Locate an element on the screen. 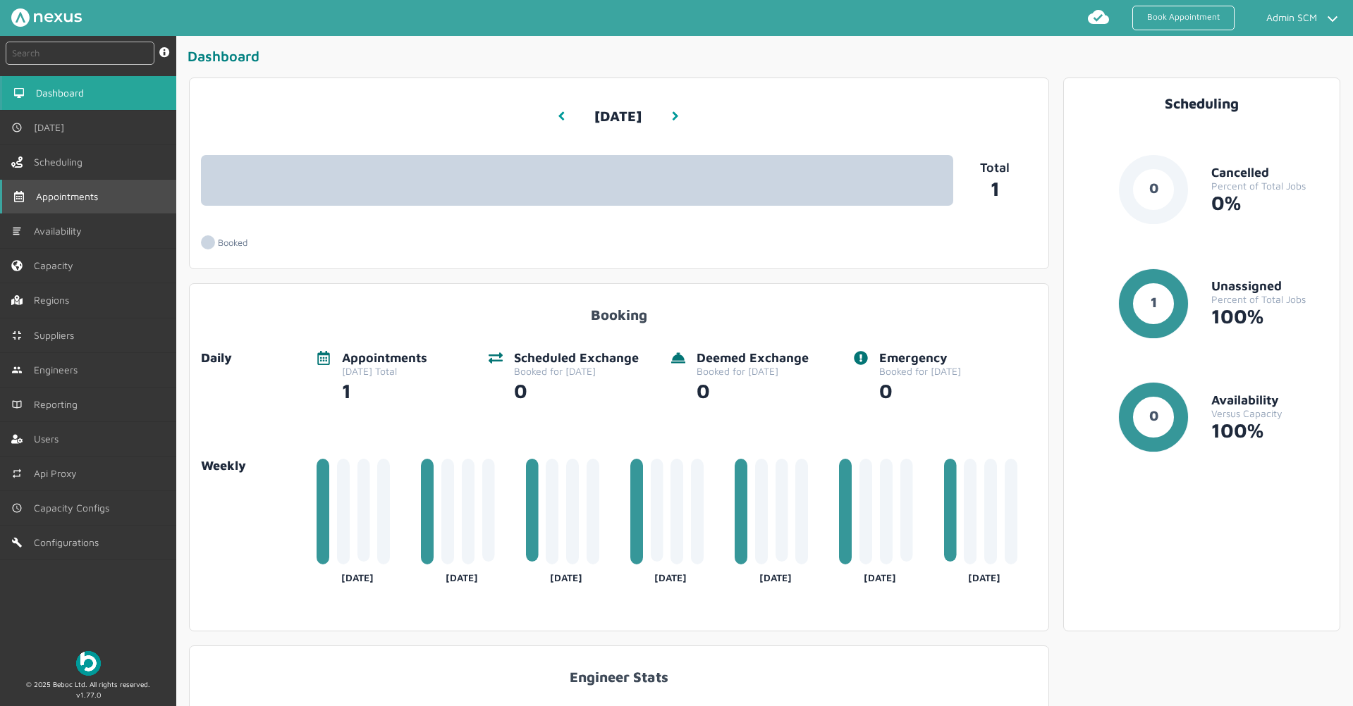 The height and width of the screenshot is (706, 1353). span: Scheduling is located at coordinates (61, 162).